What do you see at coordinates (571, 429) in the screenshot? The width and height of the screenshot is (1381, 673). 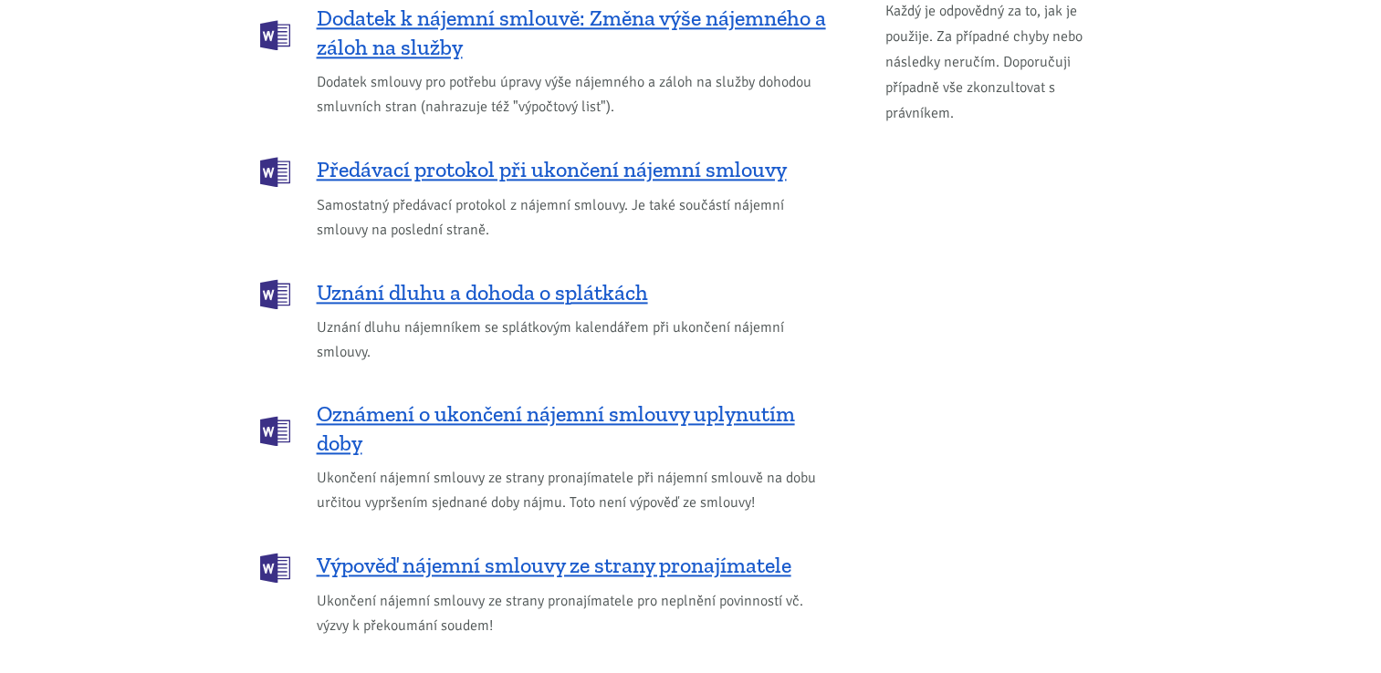 I see `span: Oznámení o ukončení nájemní smlouvy uplynutím doby` at bounding box center [571, 429].